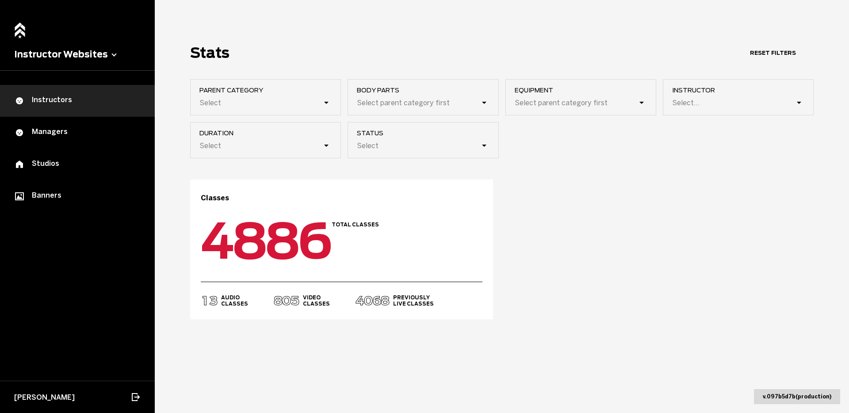 The image size is (849, 413). I want to click on button: Log out, so click(135, 397).